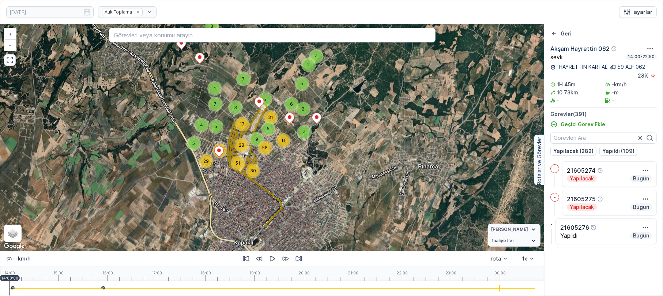 This screenshot has width=663, height=296. Describe the element at coordinates (618, 151) in the screenshot. I see `p: Yapıldı (109)` at that location.